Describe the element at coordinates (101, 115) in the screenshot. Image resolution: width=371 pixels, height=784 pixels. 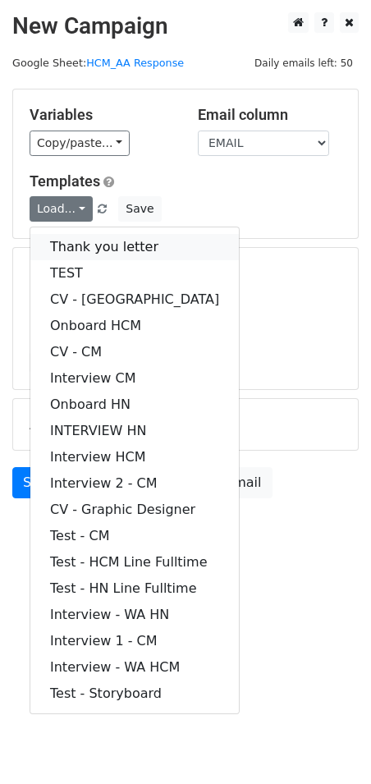
I see `h5: Variables` at that location.